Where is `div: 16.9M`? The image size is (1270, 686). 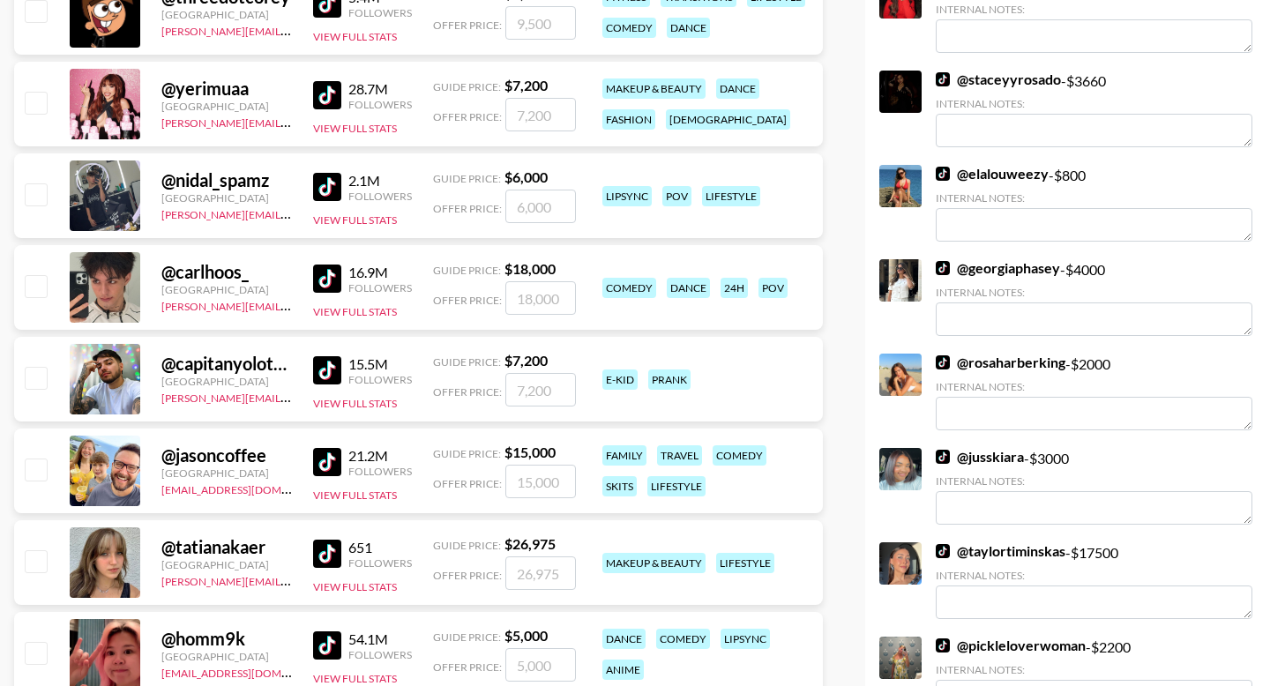 div: 16.9M is located at coordinates (380, 273).